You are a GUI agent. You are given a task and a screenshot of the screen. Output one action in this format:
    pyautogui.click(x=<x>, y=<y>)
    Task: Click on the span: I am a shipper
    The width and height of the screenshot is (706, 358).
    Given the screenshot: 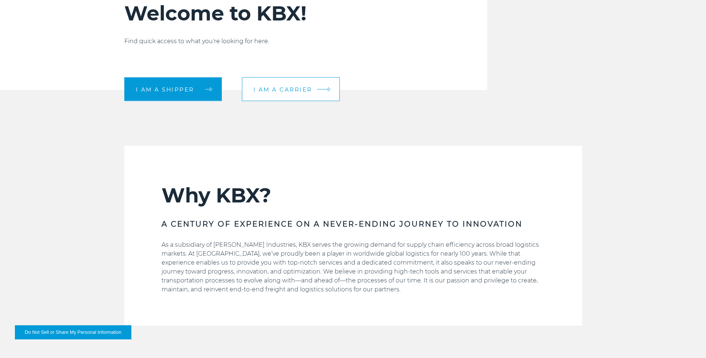 What is the action you would take?
    pyautogui.click(x=165, y=89)
    